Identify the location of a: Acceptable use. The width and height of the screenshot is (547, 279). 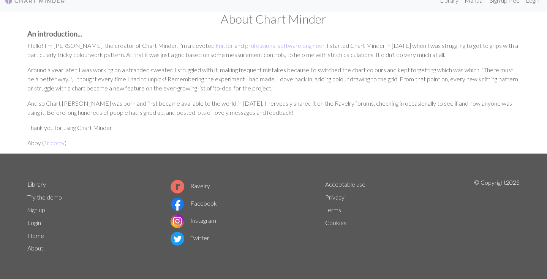
(346, 184).